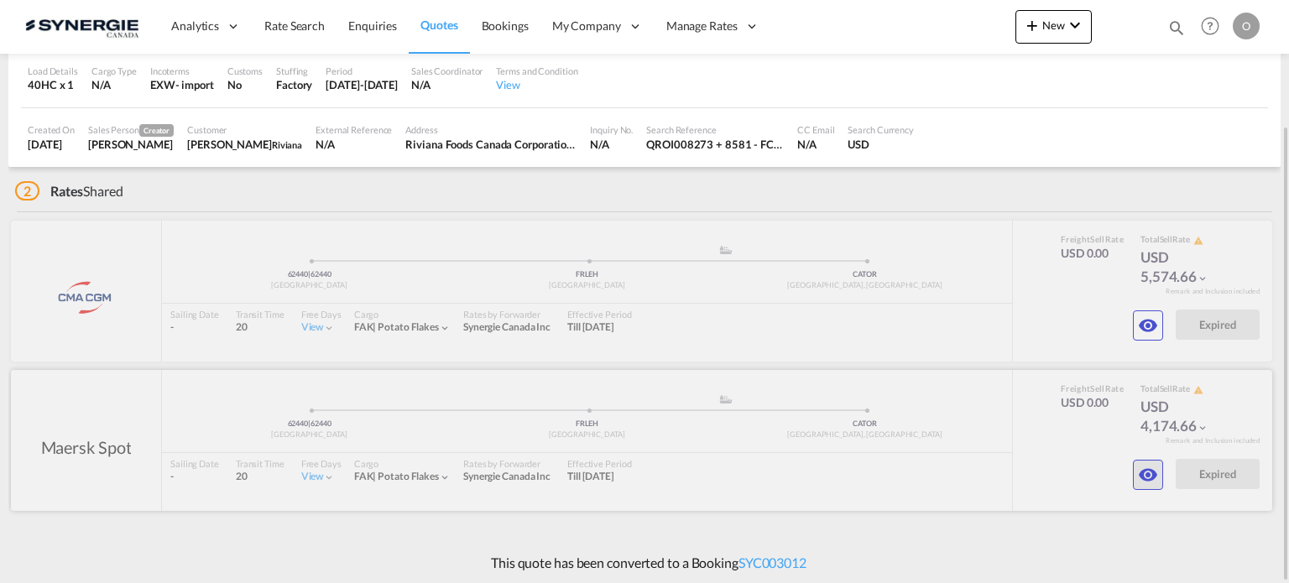 The width and height of the screenshot is (1289, 583). Describe the element at coordinates (294, 71) in the screenshot. I see `div: Stuffing` at that location.